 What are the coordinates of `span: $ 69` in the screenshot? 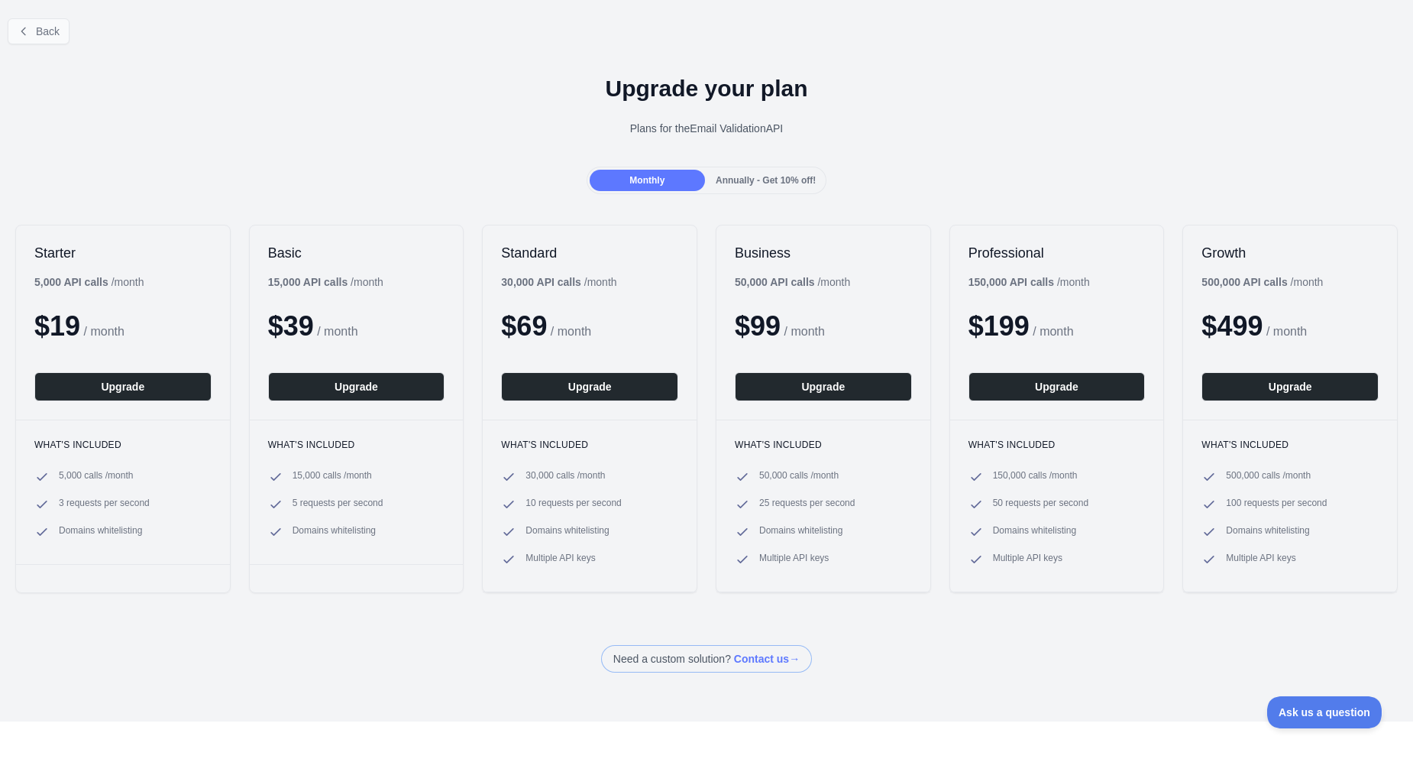 It's located at (524, 325).